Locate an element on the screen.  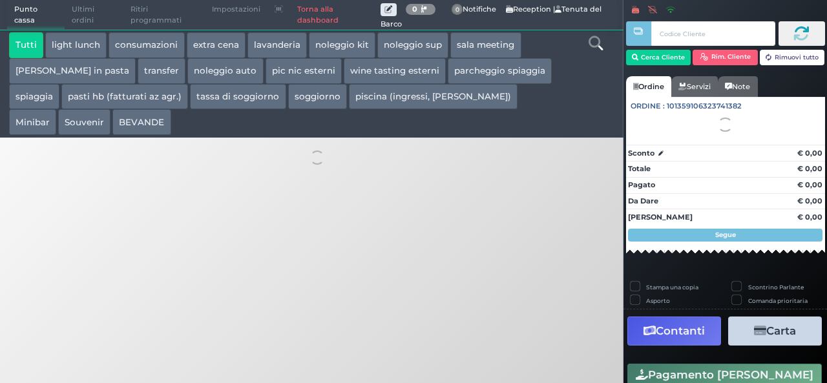
button: Souvenir is located at coordinates (84, 122).